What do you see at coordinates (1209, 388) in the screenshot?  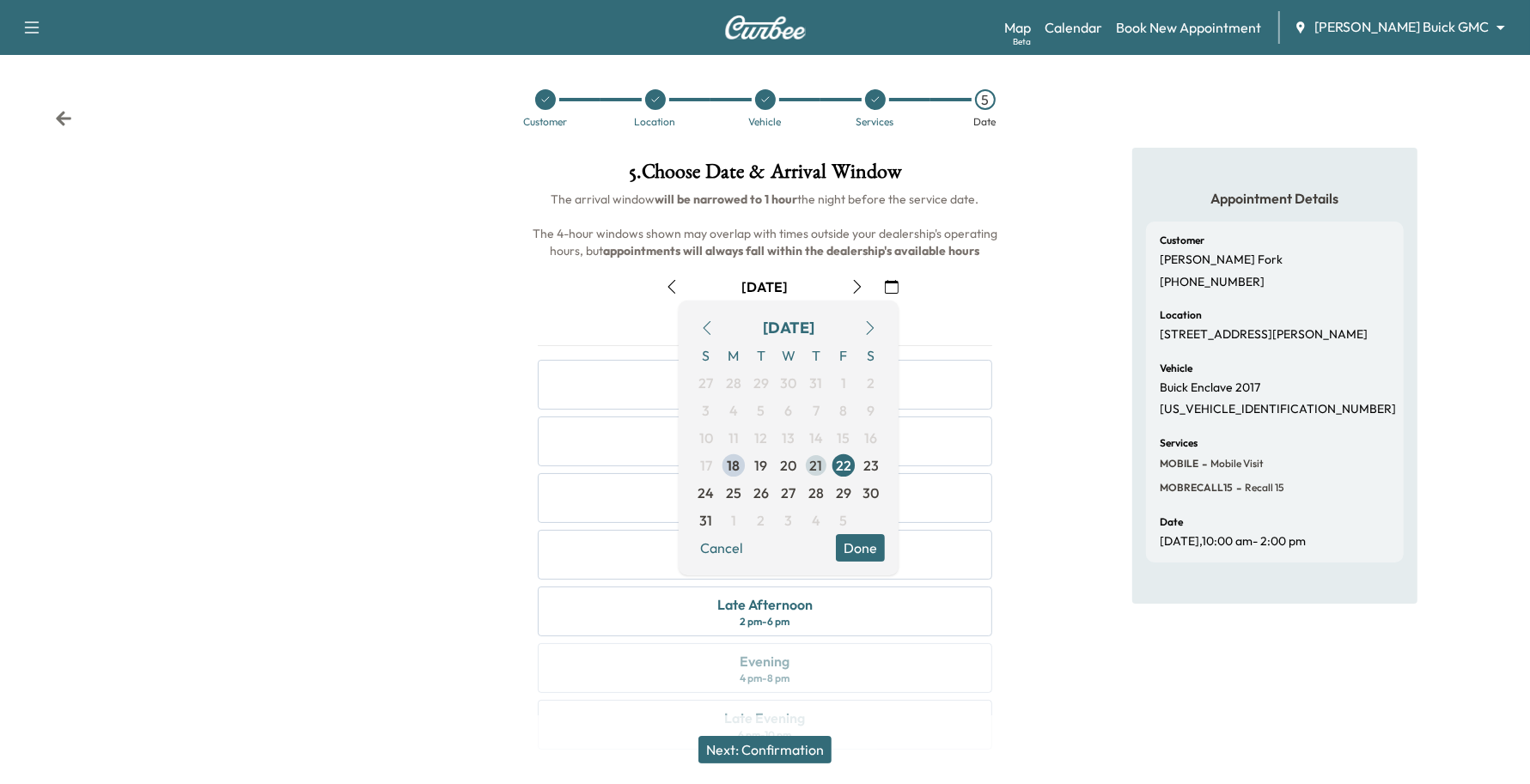 I see `p: Buick Enclave 2017` at bounding box center [1209, 388].